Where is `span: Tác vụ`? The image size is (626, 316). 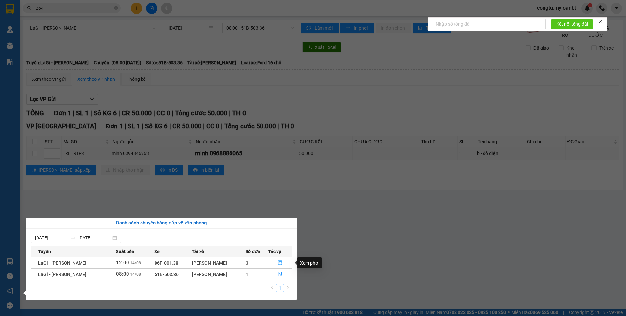
span: Tác vụ is located at coordinates (275, 252).